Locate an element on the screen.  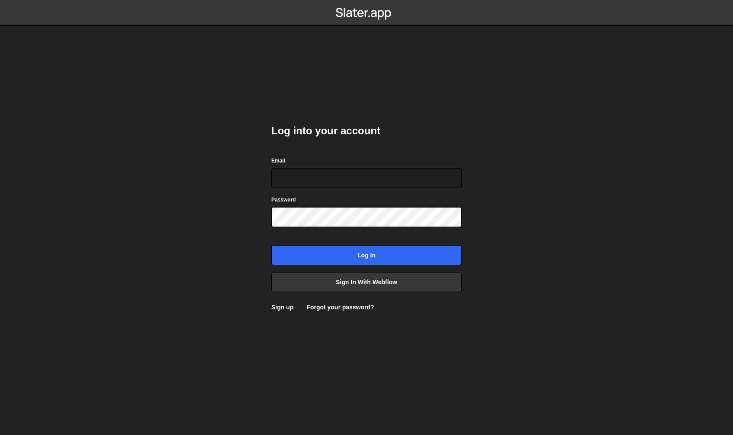
input: Log in is located at coordinates (367, 255).